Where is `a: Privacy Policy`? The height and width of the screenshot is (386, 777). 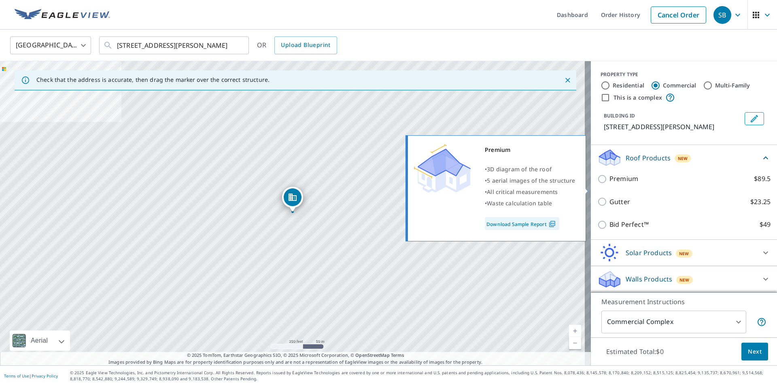 a: Privacy Policy is located at coordinates (44, 375).